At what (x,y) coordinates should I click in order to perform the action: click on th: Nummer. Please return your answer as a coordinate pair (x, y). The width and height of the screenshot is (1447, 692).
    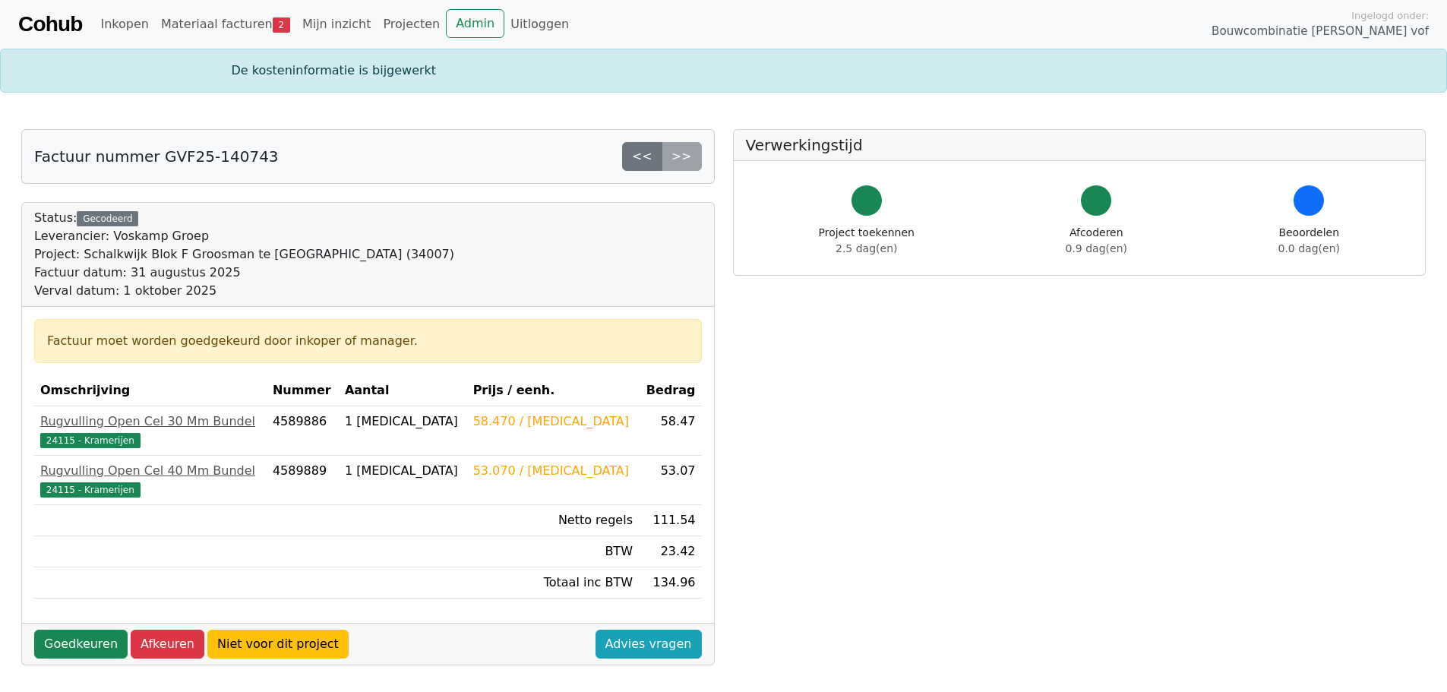
    Looking at the image, I should click on (302, 390).